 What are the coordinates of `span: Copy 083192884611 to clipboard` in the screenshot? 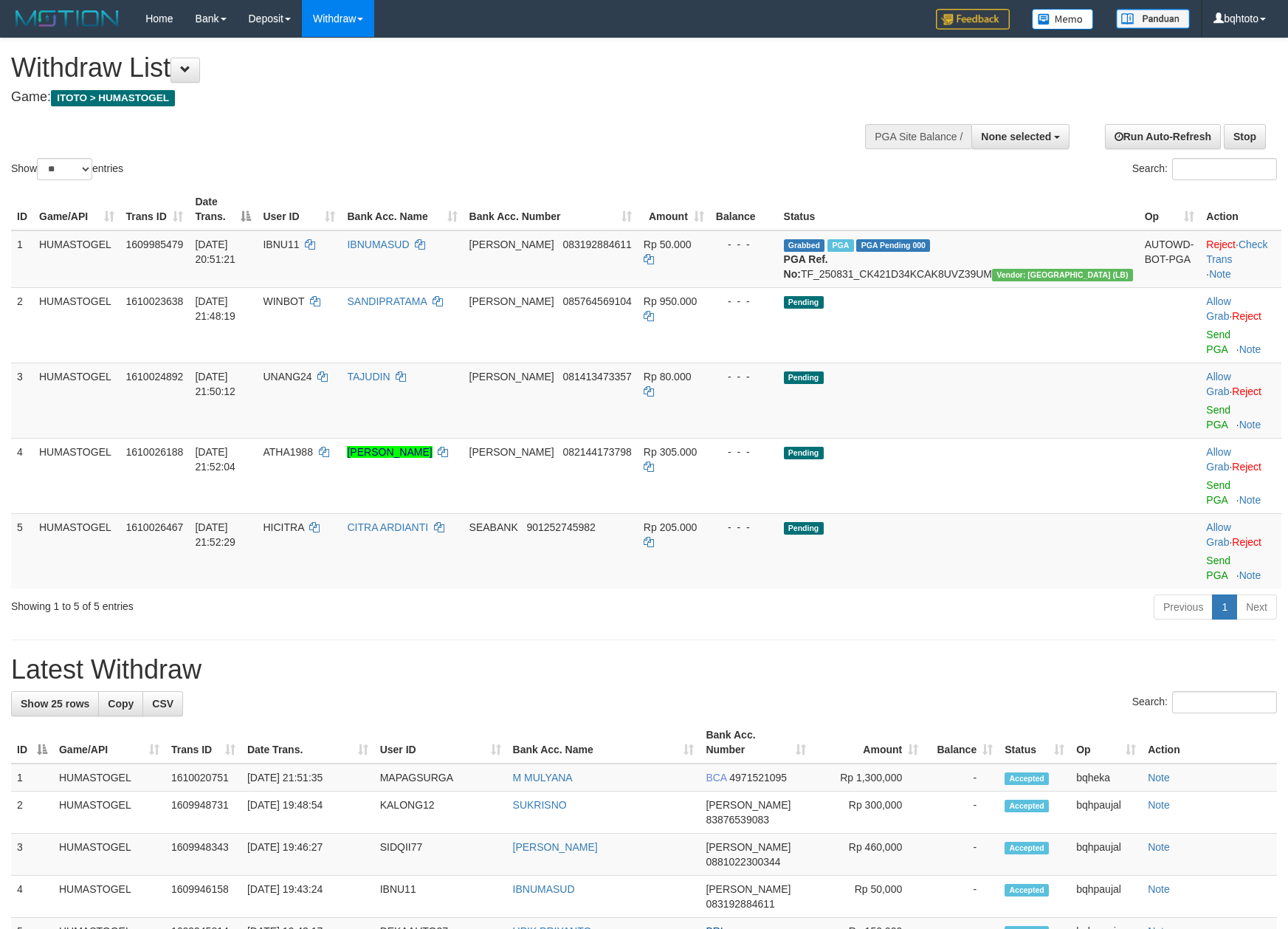 It's located at (597, 245).